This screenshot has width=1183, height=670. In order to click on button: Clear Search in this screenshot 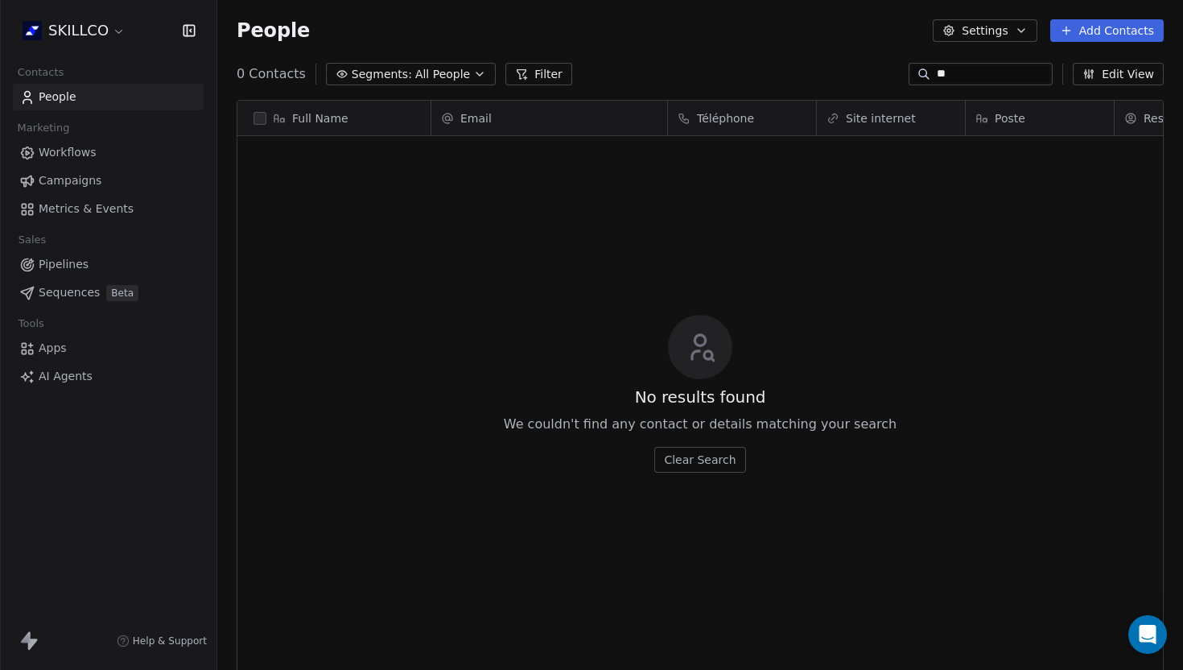, I will do `click(699, 460)`.